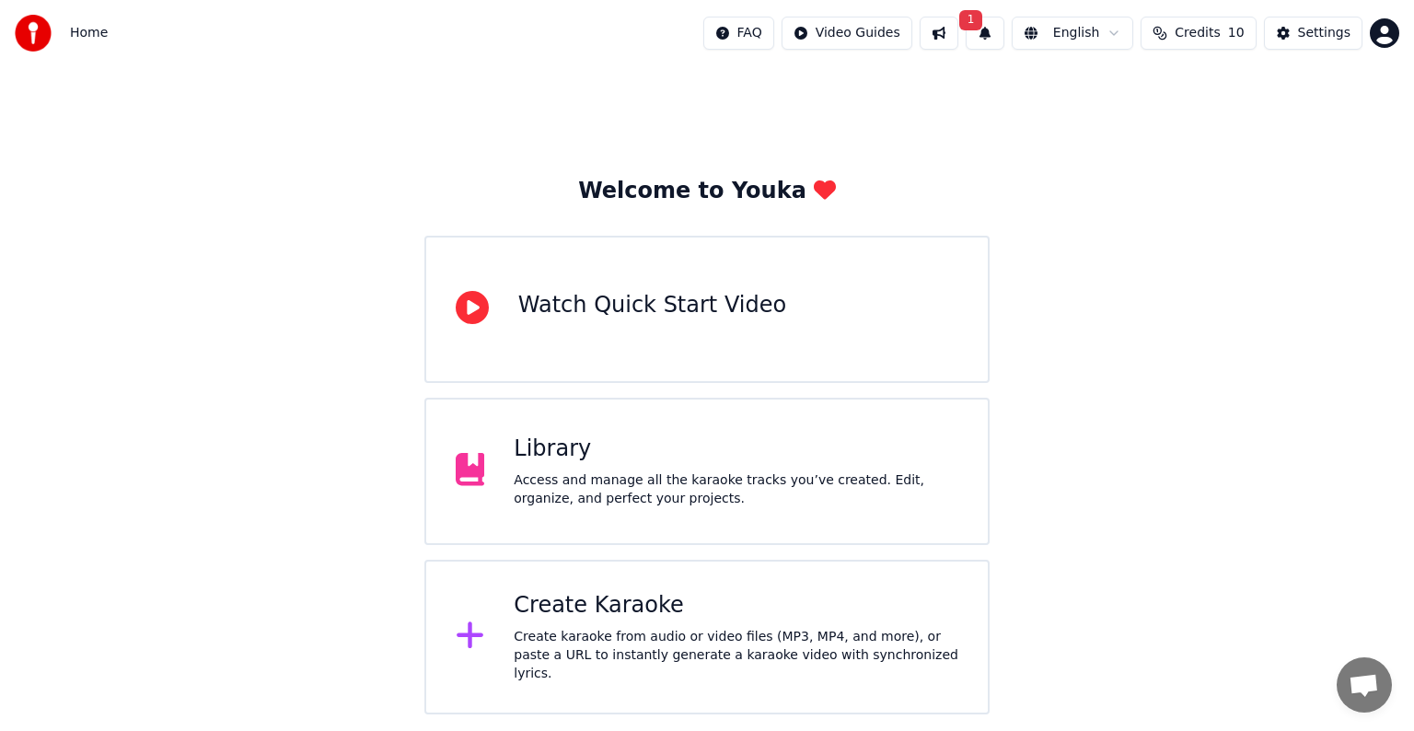 The width and height of the screenshot is (1414, 731). Describe the element at coordinates (88, 33) in the screenshot. I see `span: Home` at that location.